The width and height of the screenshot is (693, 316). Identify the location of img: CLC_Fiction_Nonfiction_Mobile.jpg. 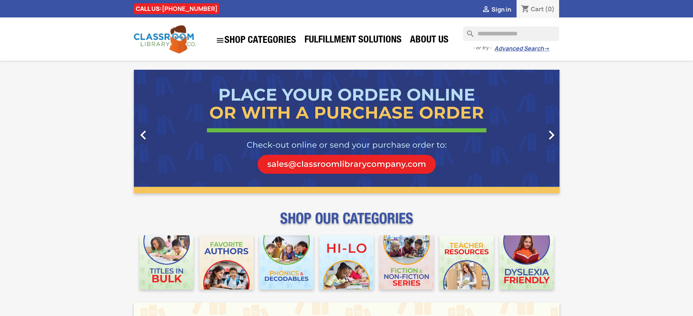
(406, 263).